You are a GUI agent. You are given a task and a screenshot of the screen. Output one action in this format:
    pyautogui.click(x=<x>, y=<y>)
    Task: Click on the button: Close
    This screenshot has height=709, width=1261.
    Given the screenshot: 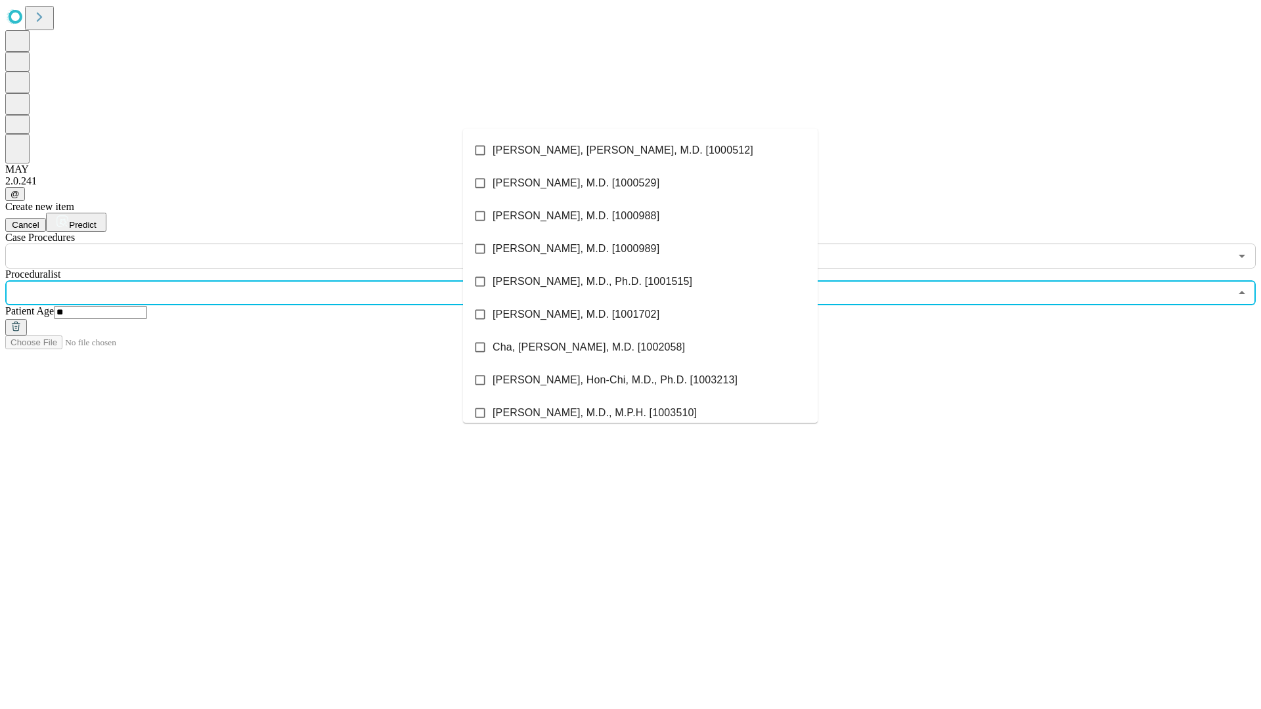 What is the action you would take?
    pyautogui.click(x=1242, y=293)
    